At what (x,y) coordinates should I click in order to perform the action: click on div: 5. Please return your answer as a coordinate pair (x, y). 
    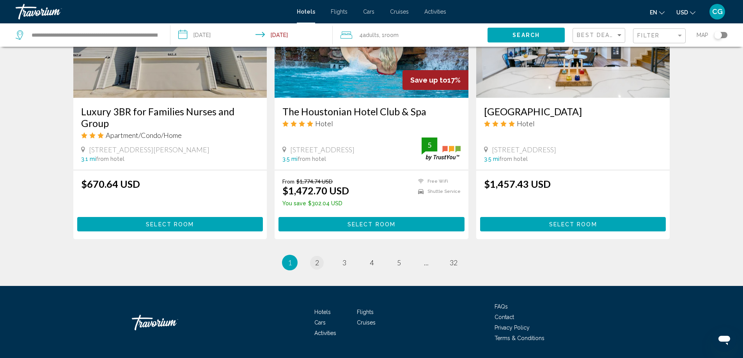
    Looking at the image, I should click on (429, 145).